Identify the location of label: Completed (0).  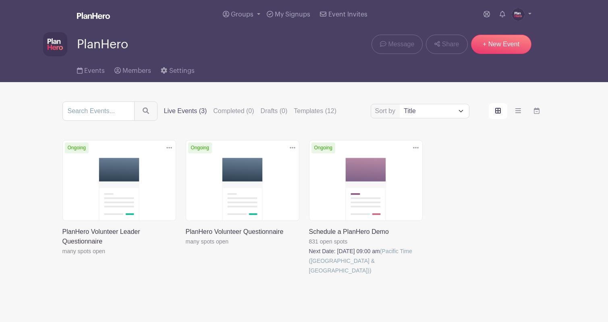
(233, 111).